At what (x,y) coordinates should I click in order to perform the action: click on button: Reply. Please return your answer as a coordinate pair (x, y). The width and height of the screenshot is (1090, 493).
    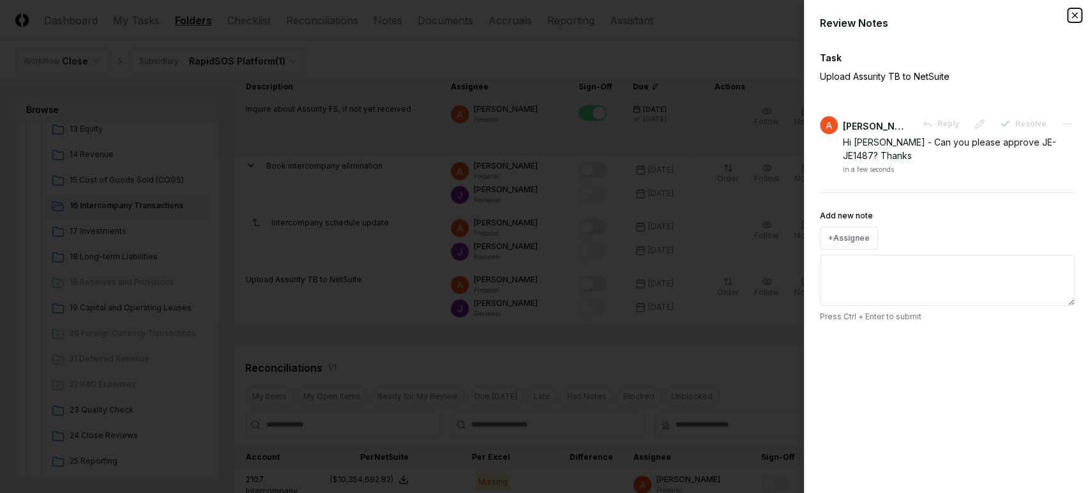
    Looking at the image, I should click on (941, 124).